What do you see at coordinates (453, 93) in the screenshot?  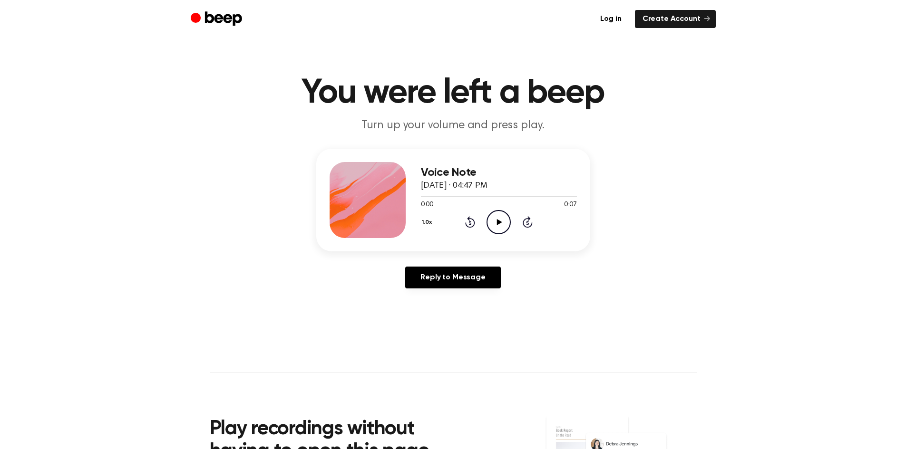 I see `h1: You were left a beep` at bounding box center [453, 93].